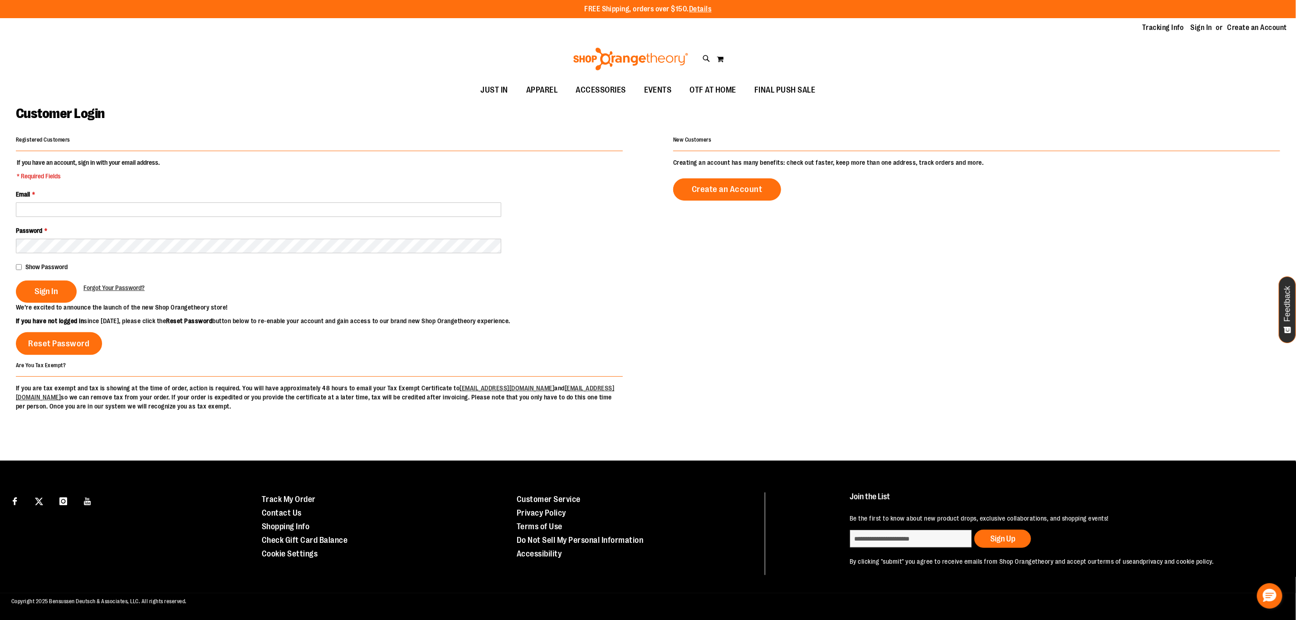 Image resolution: width=1296 pixels, height=620 pixels. I want to click on a: Privacy Policy, so click(541, 513).